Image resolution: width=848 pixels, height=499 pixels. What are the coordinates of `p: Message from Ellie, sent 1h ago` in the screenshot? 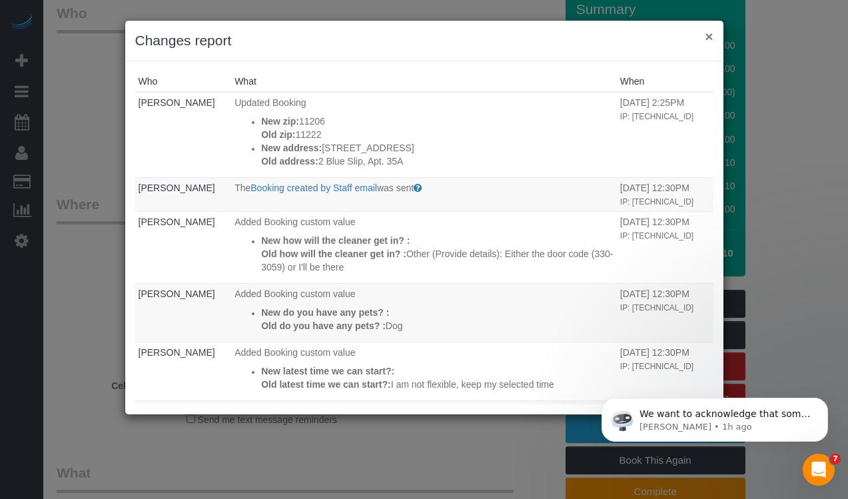 It's located at (144, 57).